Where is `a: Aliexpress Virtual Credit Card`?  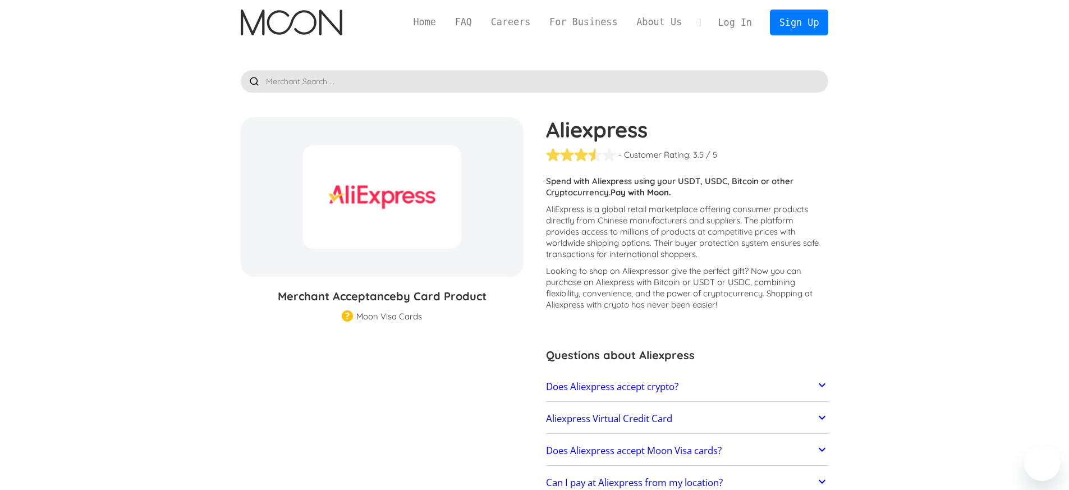 a: Aliexpress Virtual Credit Card is located at coordinates (687, 419).